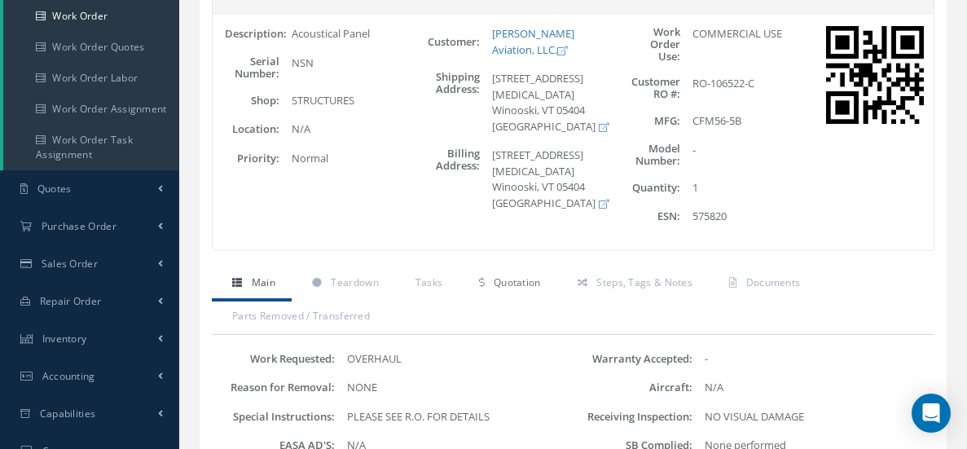  I want to click on span: NSN, so click(302, 63).